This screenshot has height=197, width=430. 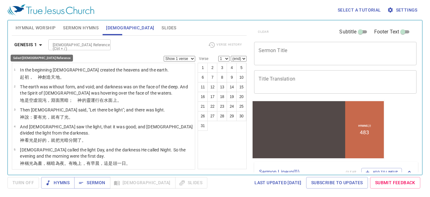 What do you see at coordinates (82, 163) in the screenshot?
I see `wh216: 為晝` at bounding box center [82, 163].